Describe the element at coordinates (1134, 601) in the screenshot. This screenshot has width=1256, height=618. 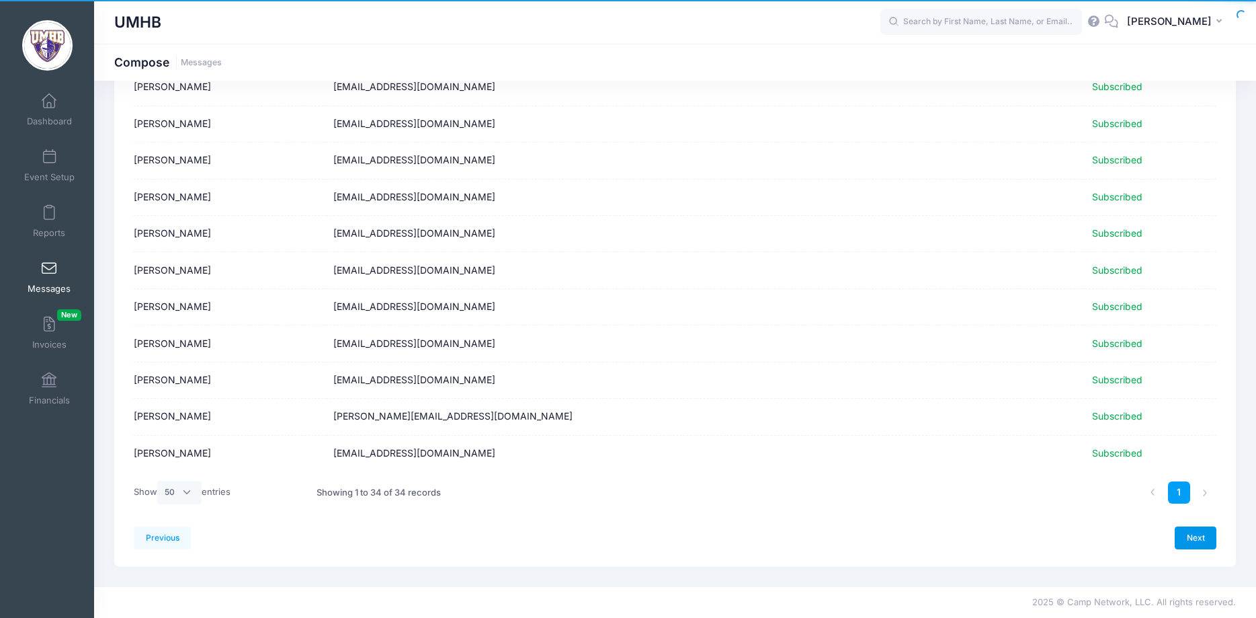
I see `span: 2025 © Camp Network, LLC. All rights reserved.` at that location.